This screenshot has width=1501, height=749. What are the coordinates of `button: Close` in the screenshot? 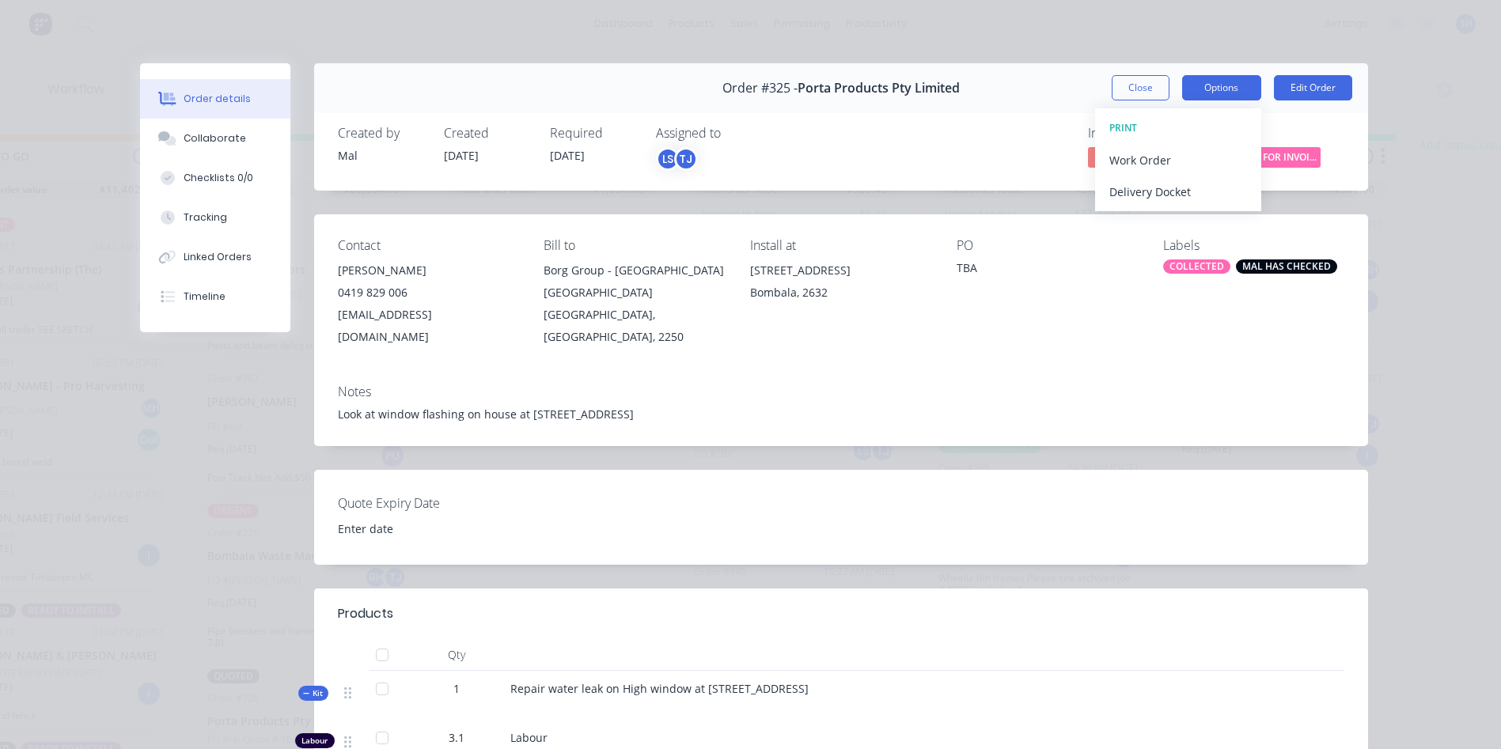 It's located at (1140, 88).